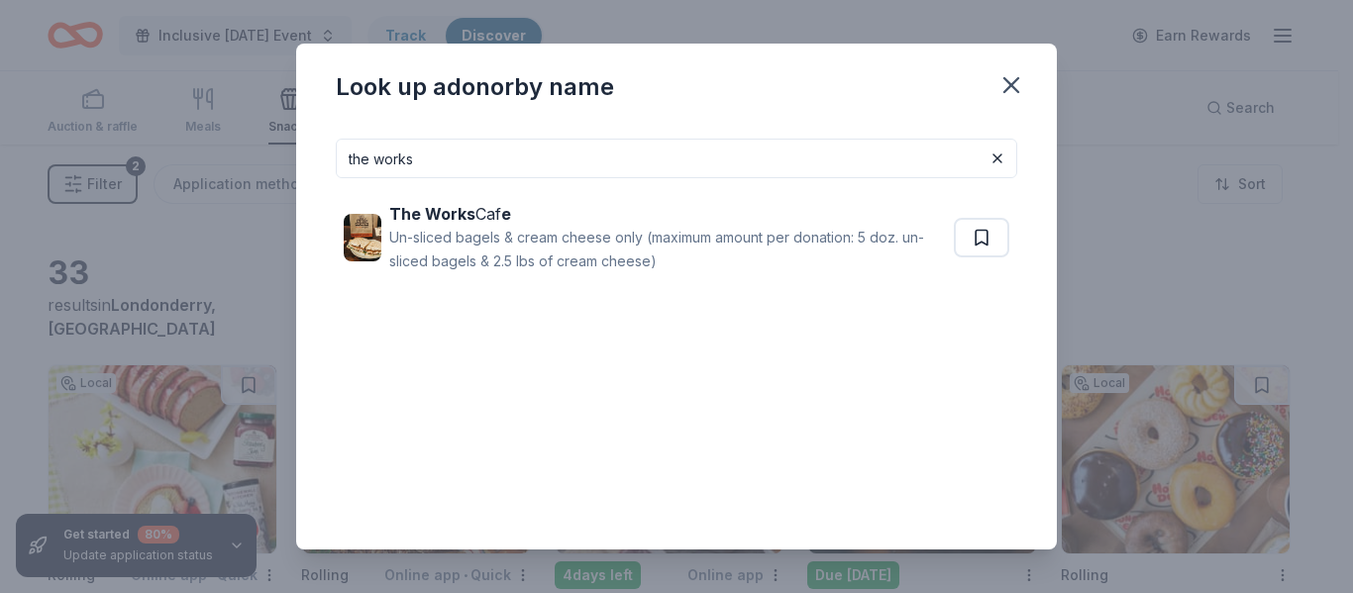  What do you see at coordinates (474, 87) in the screenshot?
I see `div: Look up a donor by name` at bounding box center [474, 87].